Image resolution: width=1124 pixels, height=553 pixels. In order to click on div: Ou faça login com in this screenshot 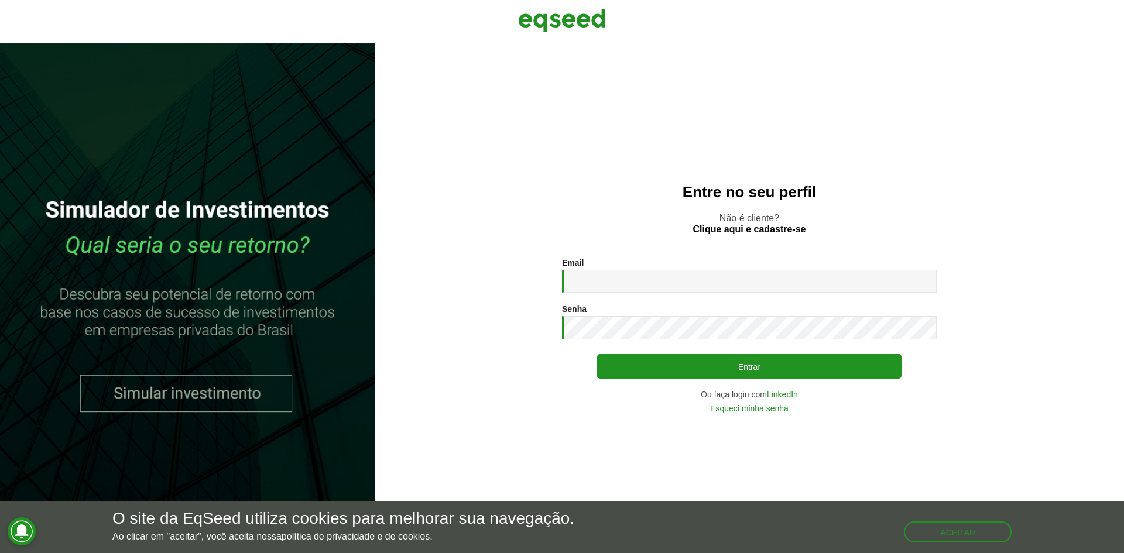, I will do `click(749, 395)`.